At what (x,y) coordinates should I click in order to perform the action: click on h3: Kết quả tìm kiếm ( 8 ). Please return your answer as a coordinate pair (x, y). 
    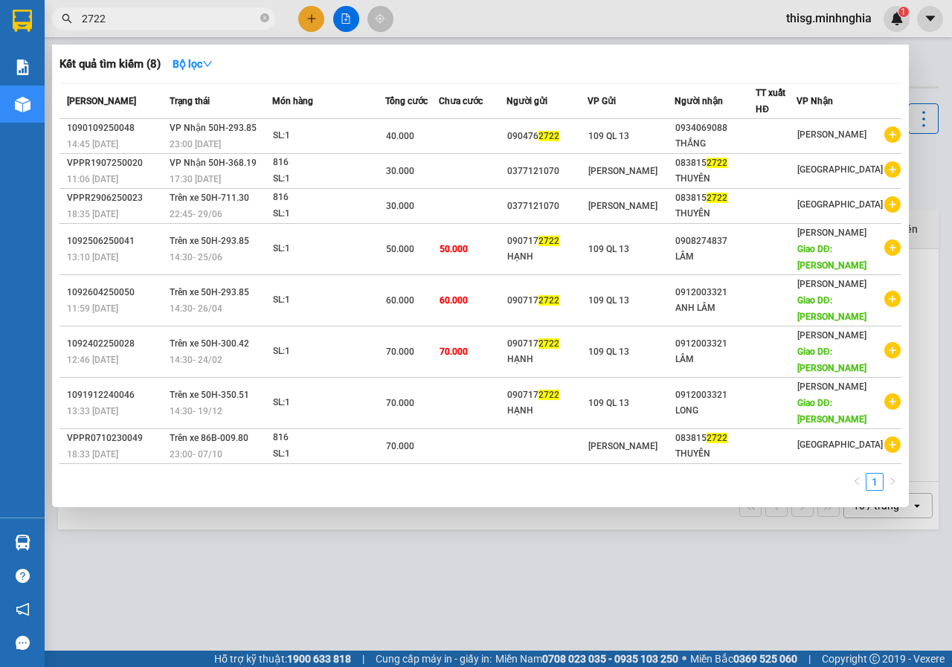
    Looking at the image, I should click on (110, 64).